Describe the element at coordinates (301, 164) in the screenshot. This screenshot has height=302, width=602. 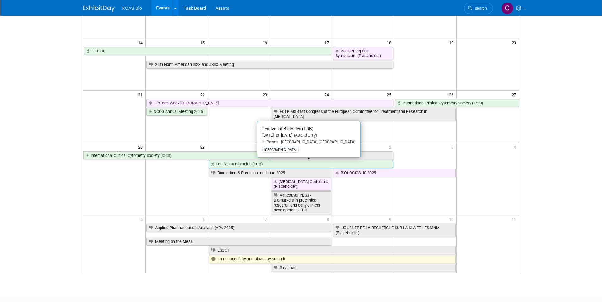
I see `a: Festival of Biologics (FOB)` at that location.